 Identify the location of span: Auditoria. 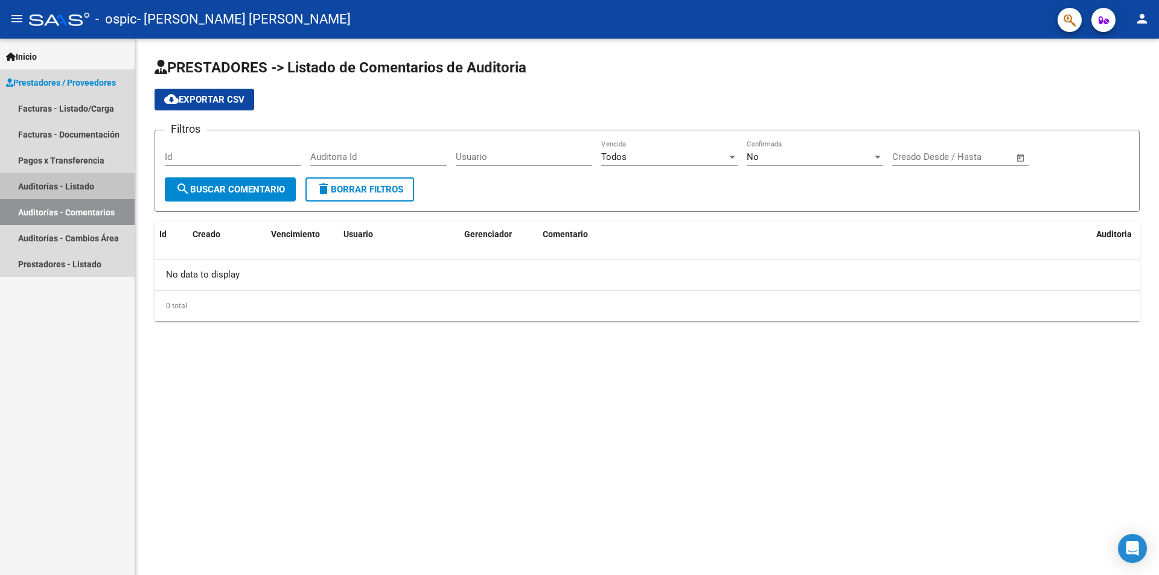
(1113, 234).